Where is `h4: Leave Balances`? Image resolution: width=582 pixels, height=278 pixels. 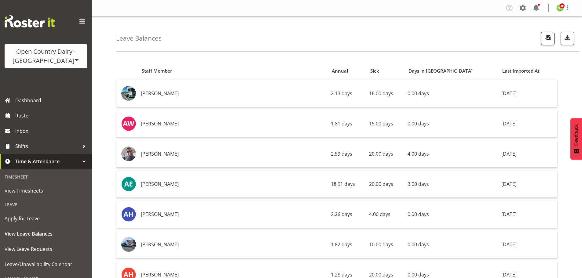
h4: Leave Balances is located at coordinates (139, 38).